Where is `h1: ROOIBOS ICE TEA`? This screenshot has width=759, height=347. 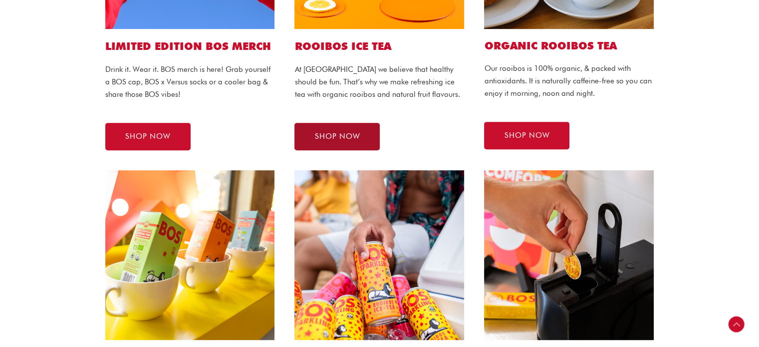
h1: ROOIBOS ICE TEA is located at coordinates (379, 46).